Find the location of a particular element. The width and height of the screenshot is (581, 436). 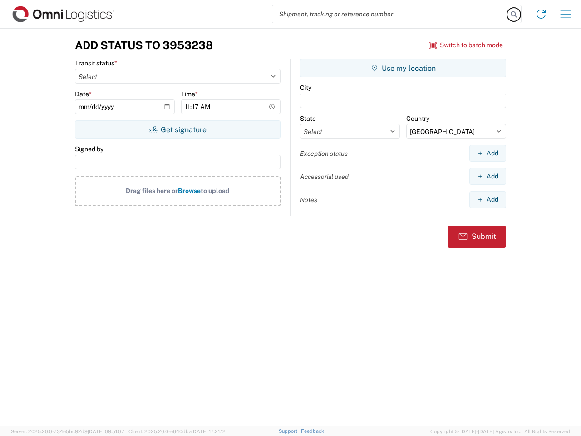

span: Browse is located at coordinates (189, 191).